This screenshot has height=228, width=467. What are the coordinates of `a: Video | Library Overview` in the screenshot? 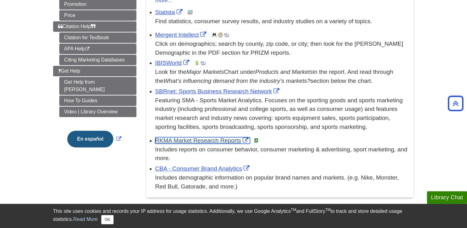 It's located at (98, 112).